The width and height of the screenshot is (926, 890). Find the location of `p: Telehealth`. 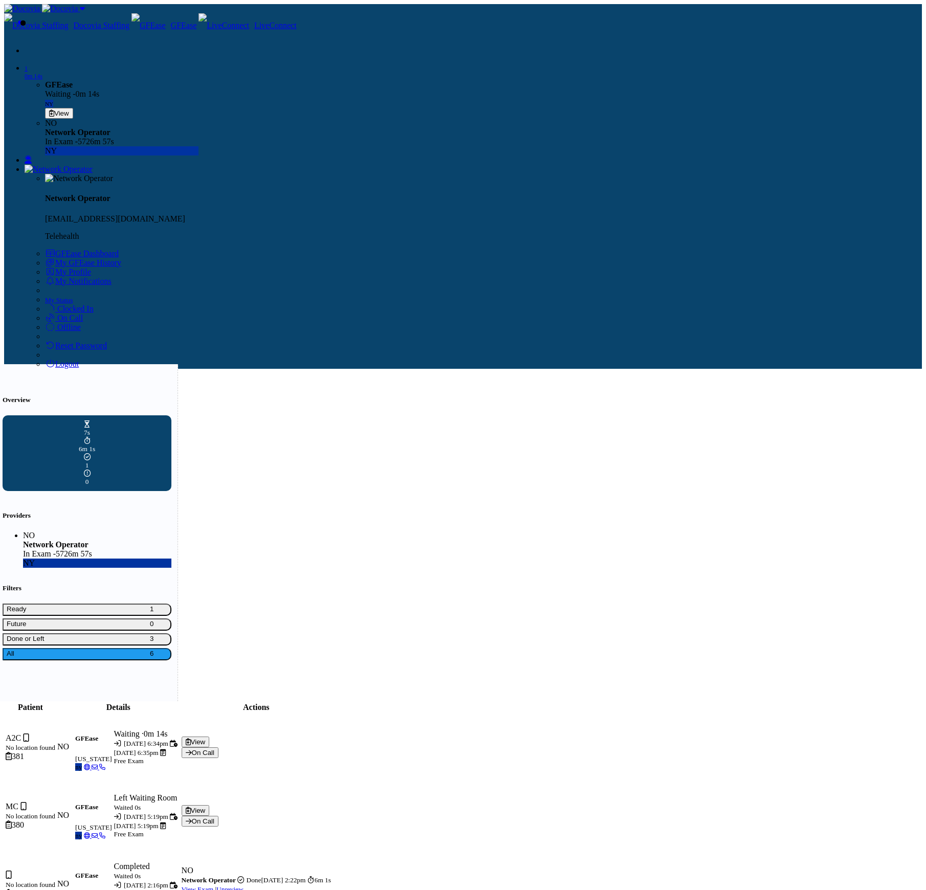

p: Telehealth is located at coordinates (483, 236).